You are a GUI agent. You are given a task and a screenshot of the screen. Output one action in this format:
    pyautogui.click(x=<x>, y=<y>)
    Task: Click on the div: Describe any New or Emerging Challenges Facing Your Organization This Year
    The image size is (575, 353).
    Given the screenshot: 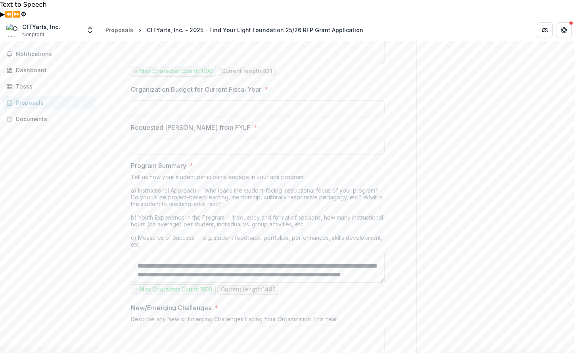 What is the action you would take?
    pyautogui.click(x=258, y=320)
    